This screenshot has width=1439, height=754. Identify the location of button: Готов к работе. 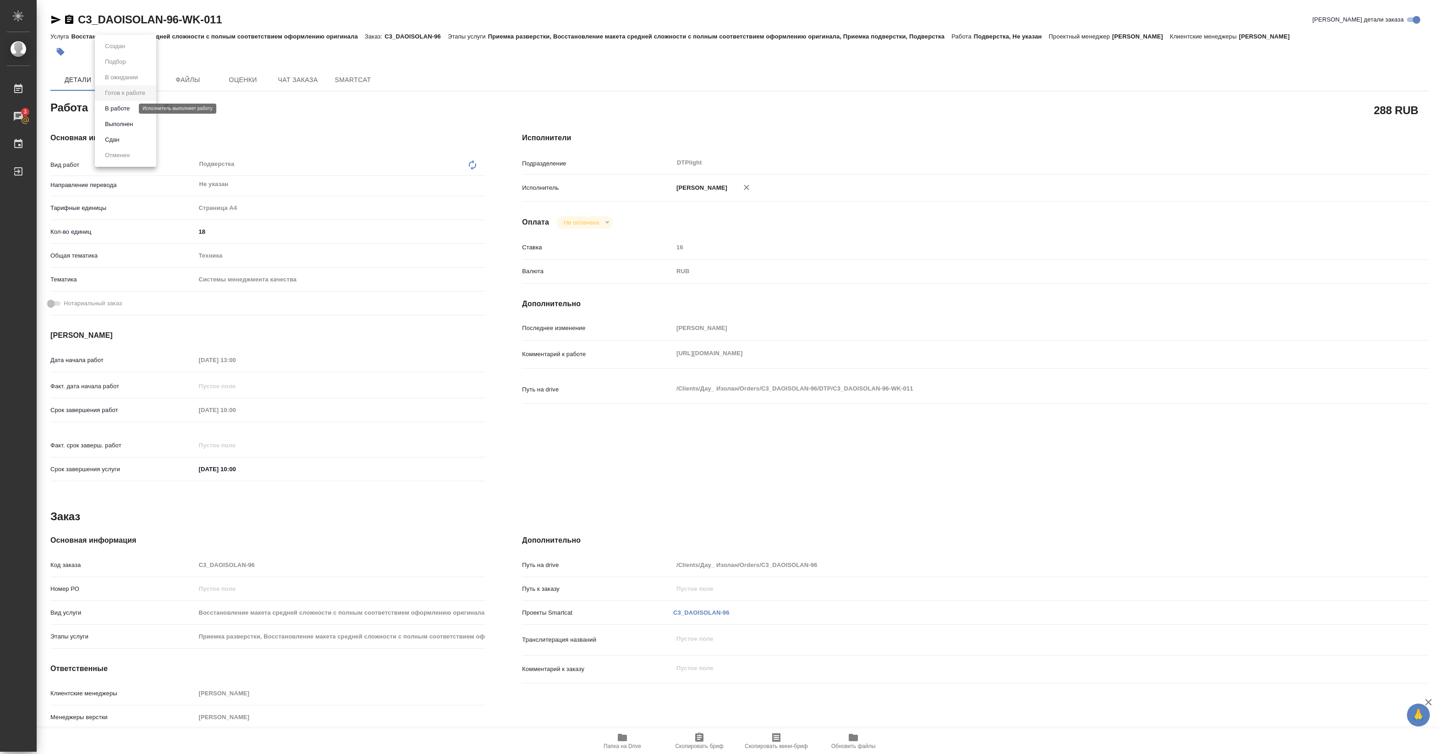
(125, 93).